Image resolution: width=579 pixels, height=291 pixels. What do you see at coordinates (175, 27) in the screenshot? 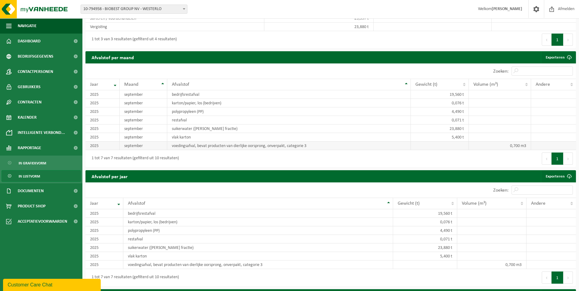
I see `td: Vergisting` at bounding box center [175, 27].